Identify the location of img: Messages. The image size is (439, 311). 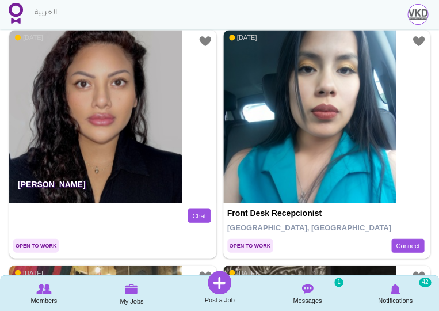
(307, 288).